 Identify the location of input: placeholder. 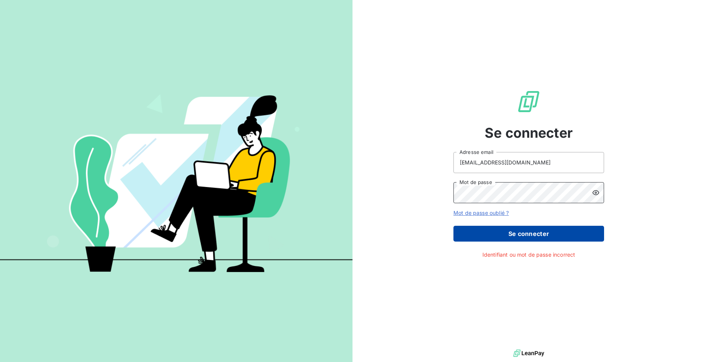
(528, 163).